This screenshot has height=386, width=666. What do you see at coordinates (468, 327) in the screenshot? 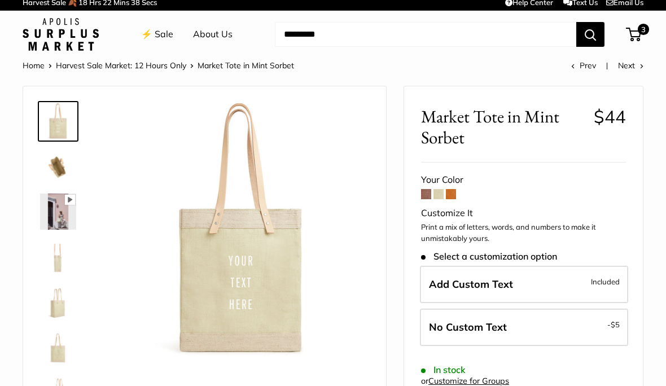
I see `span: No Custom Text` at bounding box center [468, 327].